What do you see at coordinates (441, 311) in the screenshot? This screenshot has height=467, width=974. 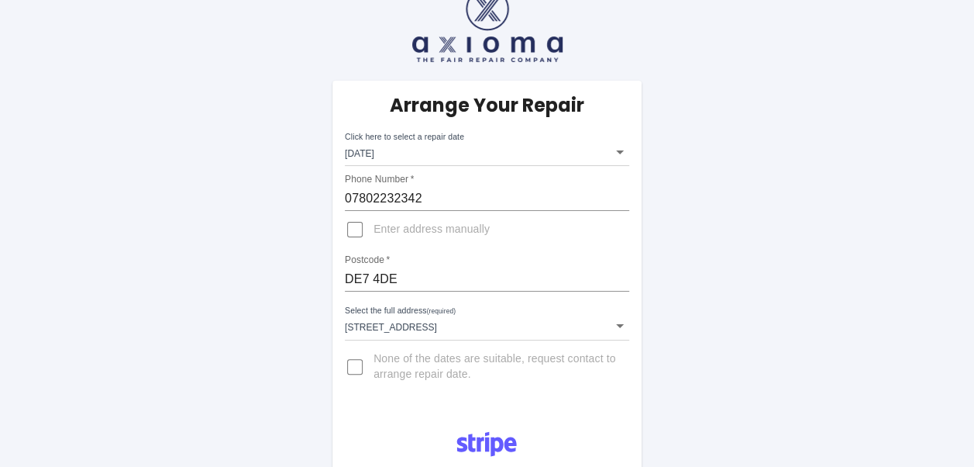 I see `small: (required)` at bounding box center [441, 311].